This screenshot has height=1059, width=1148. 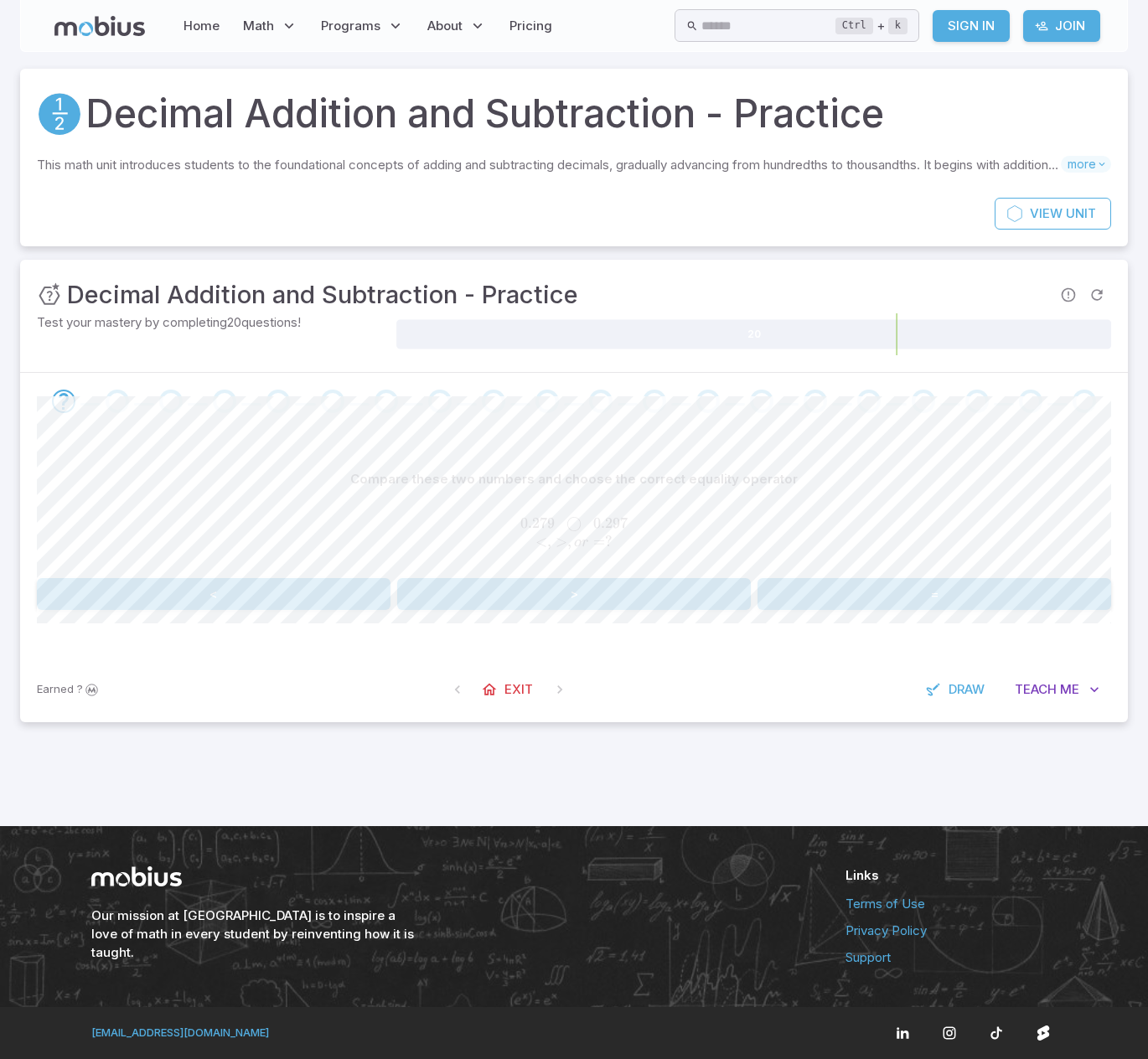 I want to click on p: Compare these two numbers and choose the correct equality operator, so click(x=574, y=480).